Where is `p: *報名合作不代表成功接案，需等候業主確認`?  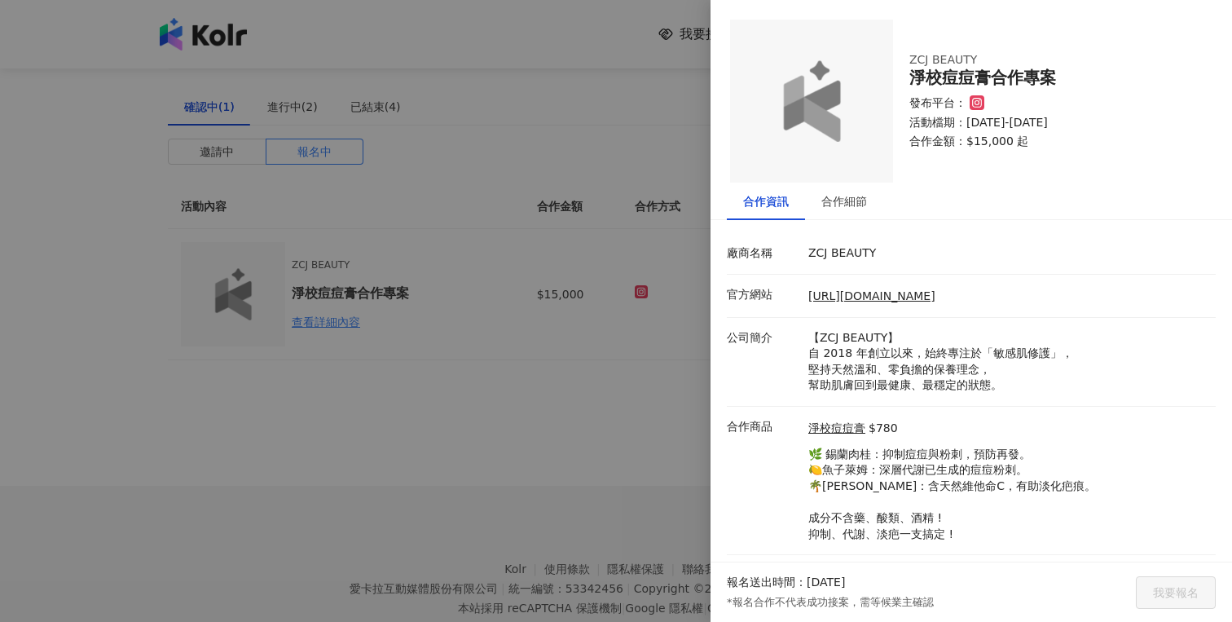 p: *報名合作不代表成功接案，需等候業主確認 is located at coordinates (831, 602).